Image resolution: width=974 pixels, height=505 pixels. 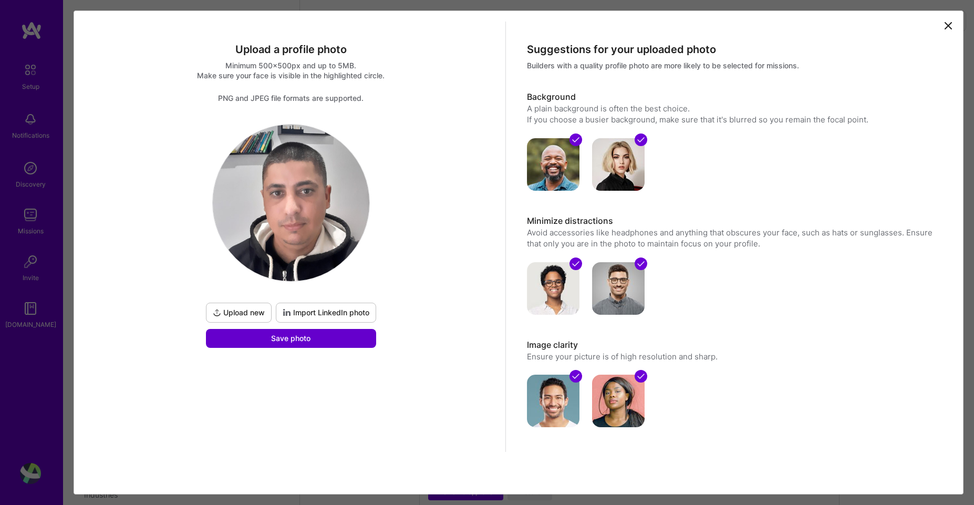 What do you see at coordinates (238, 312) in the screenshot?
I see `span: Upload new` at bounding box center [238, 312].